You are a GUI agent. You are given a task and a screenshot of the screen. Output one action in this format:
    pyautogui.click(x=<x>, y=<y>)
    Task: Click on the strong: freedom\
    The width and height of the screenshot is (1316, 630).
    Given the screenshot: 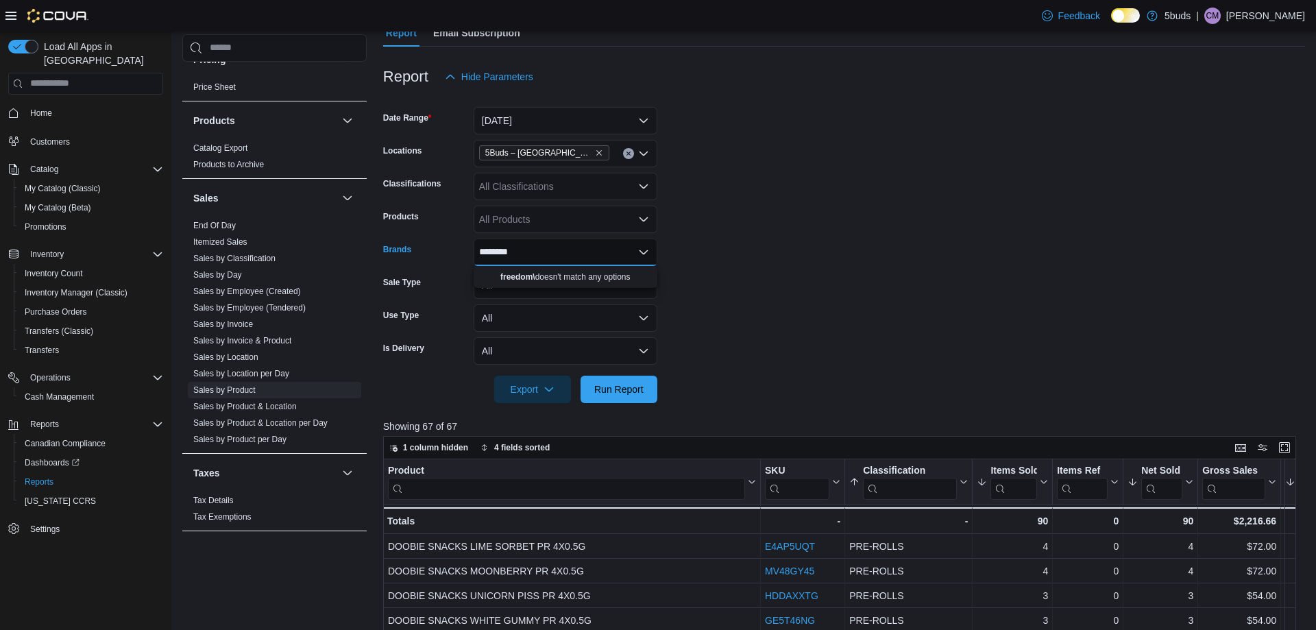 What is the action you would take?
    pyautogui.click(x=518, y=277)
    